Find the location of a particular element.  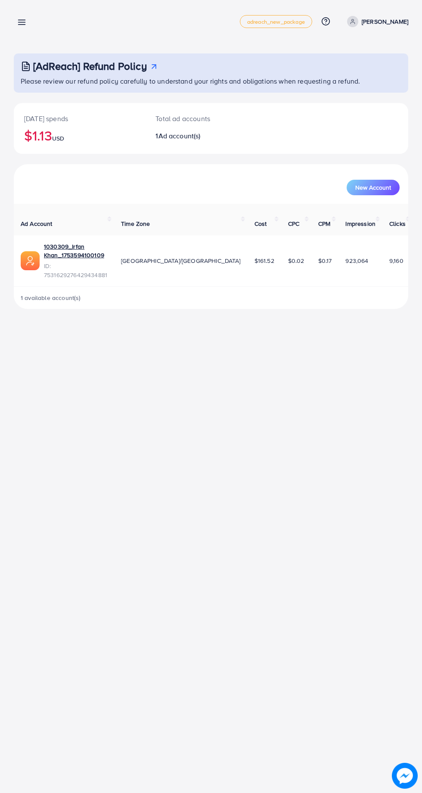

span: ID: 7531629276429434881 is located at coordinates (75, 270).